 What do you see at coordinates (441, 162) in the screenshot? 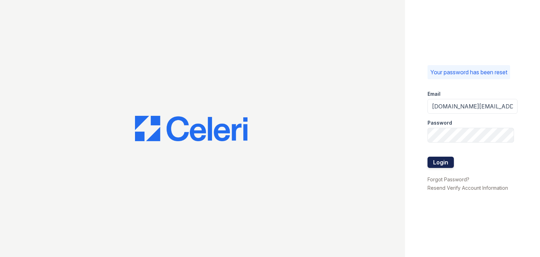
I see `button: Login` at bounding box center [441, 162].